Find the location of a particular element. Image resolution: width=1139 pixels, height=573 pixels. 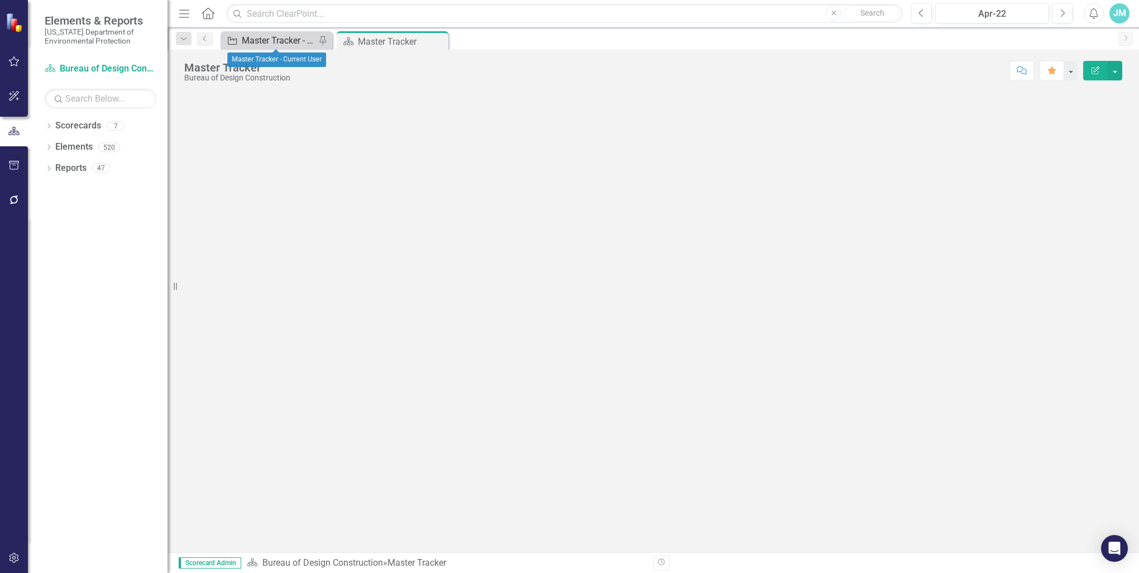

a: Scorecards is located at coordinates (78, 126).